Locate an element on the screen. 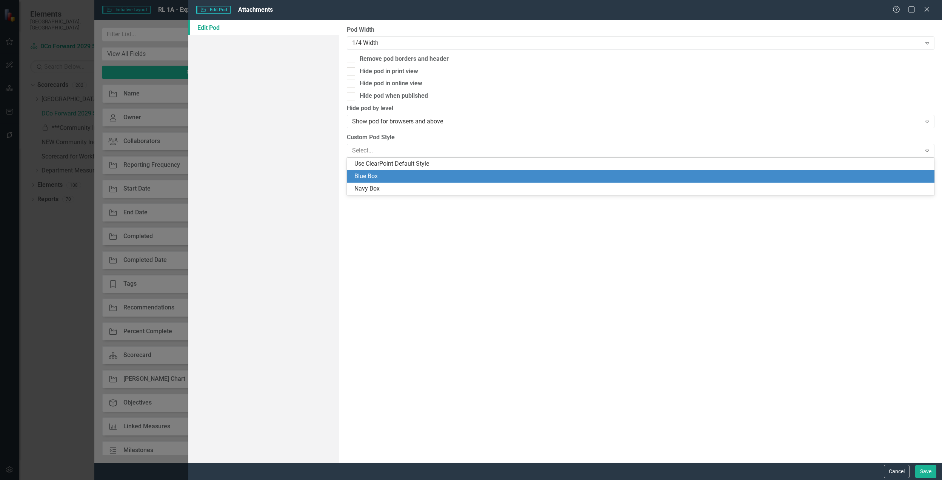 The width and height of the screenshot is (942, 480). label: Hide pod by level is located at coordinates (640, 108).